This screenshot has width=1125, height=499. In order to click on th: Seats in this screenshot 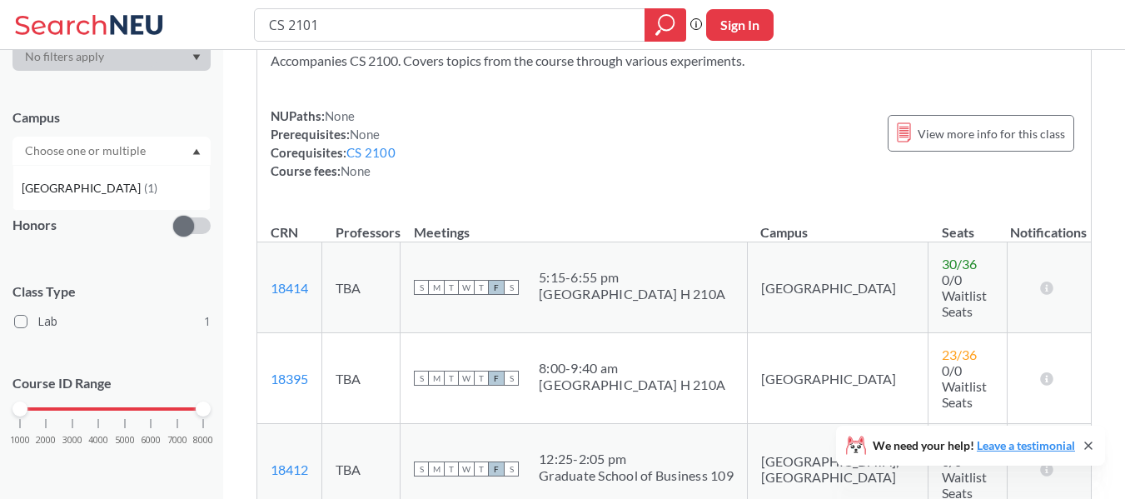, I will do `click(968, 224)`.